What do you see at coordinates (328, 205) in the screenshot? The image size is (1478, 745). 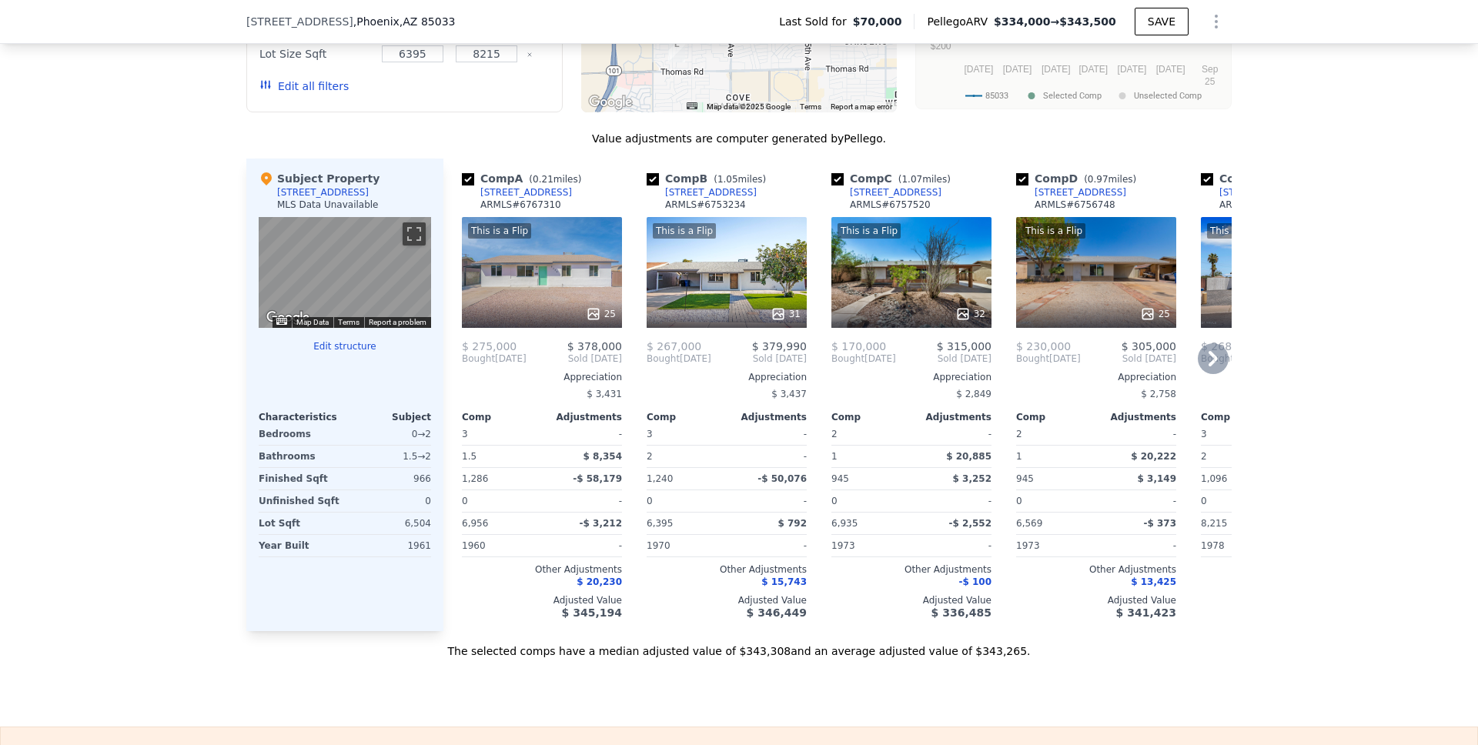 I see `div: MLS Data Unavailable` at bounding box center [328, 205].